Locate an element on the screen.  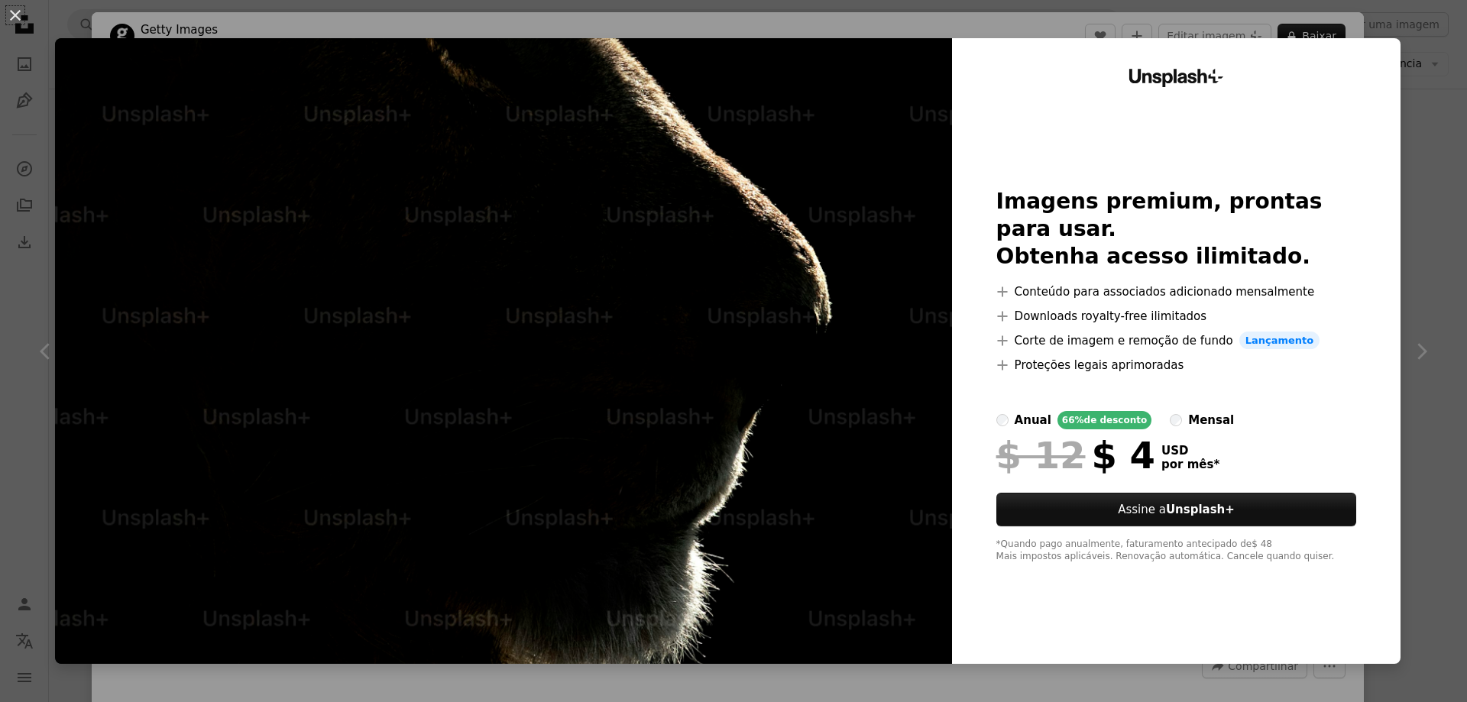
div: 66% de desconto is located at coordinates (1104, 420).